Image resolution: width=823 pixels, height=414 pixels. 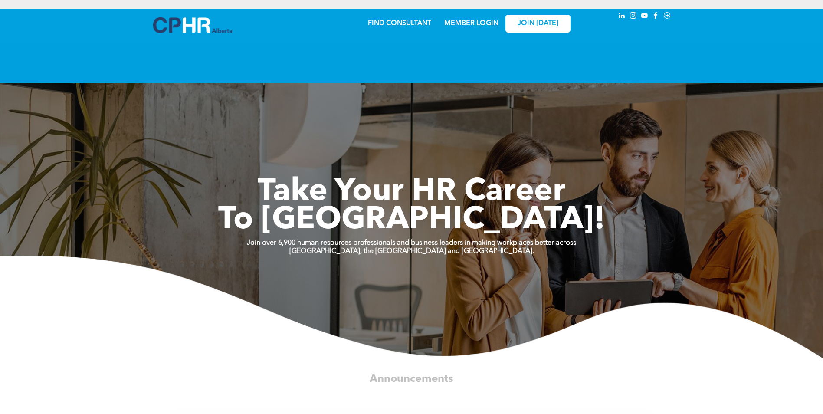 What do you see at coordinates (193, 25) in the screenshot?
I see `img: A blue and white logo for cp alberta` at bounding box center [193, 25].